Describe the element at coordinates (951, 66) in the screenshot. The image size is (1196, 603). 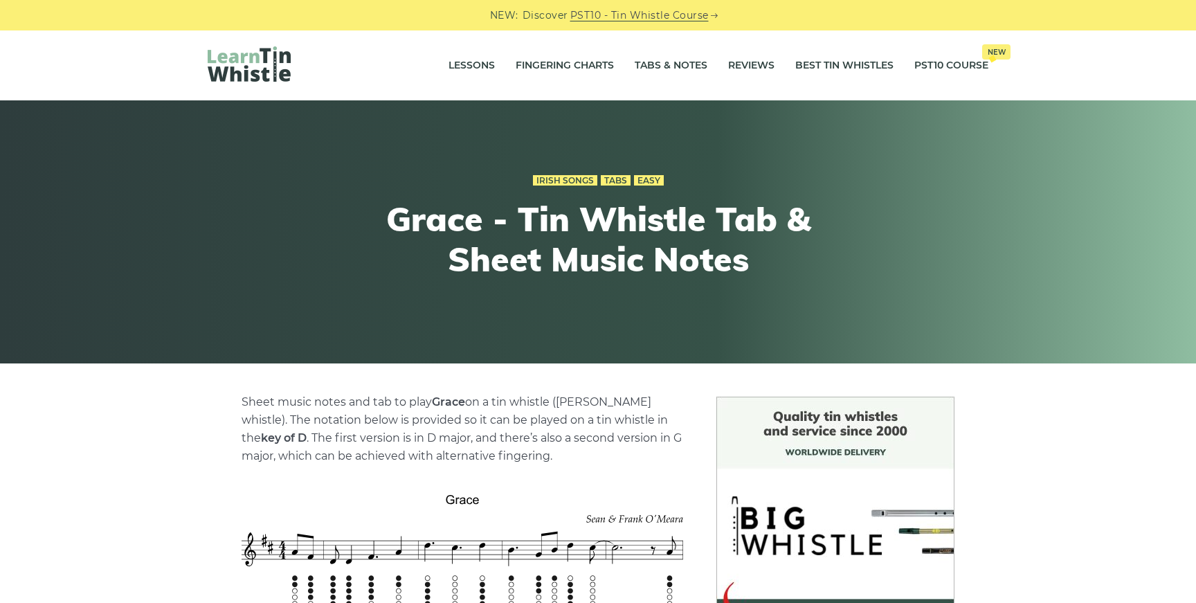
I see `a: PST10 CourseNew` at that location.